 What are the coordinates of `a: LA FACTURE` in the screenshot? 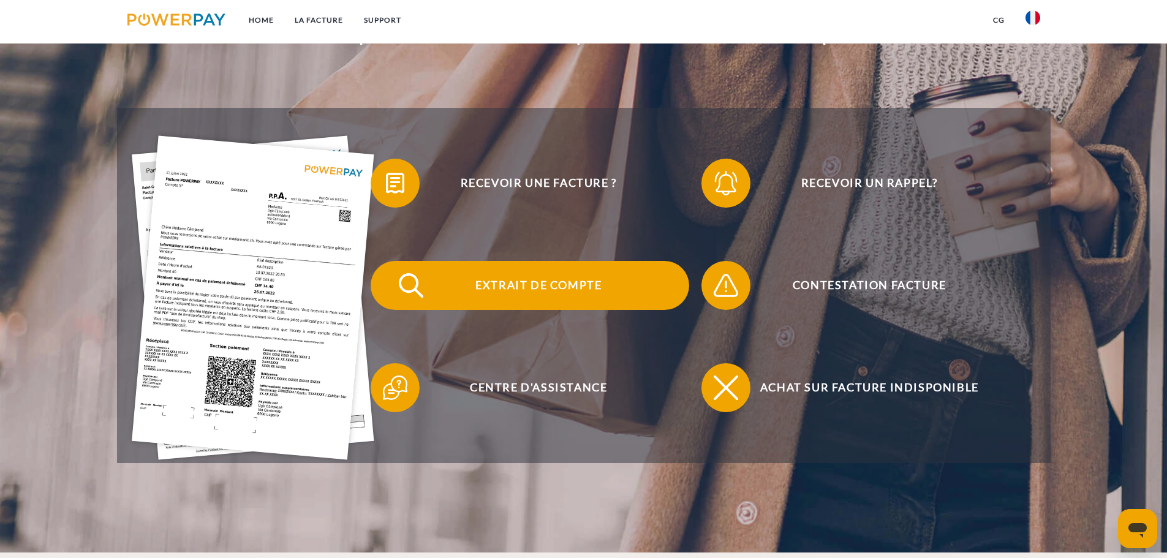 It's located at (319, 20).